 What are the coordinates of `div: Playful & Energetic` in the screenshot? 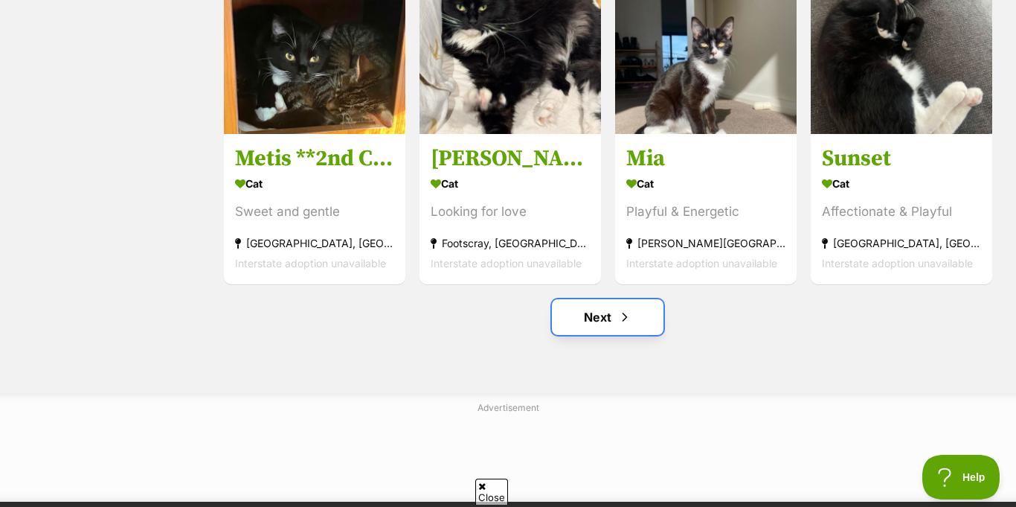 It's located at (706, 211).